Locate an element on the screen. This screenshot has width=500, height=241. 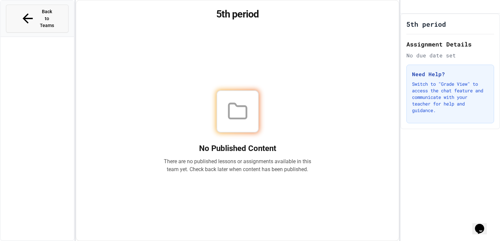
h2: Assignment Details is located at coordinates (450, 44).